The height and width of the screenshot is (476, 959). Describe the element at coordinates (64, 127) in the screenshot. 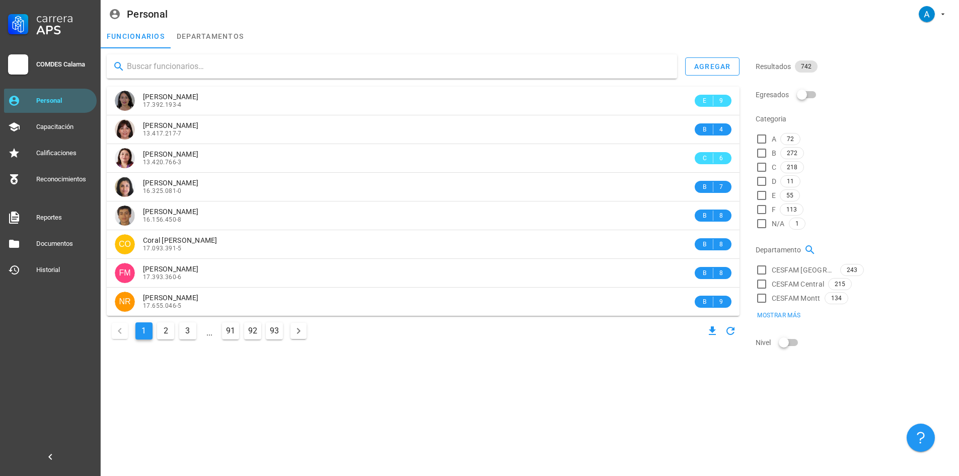

I see `div: Capacitación` at that location.